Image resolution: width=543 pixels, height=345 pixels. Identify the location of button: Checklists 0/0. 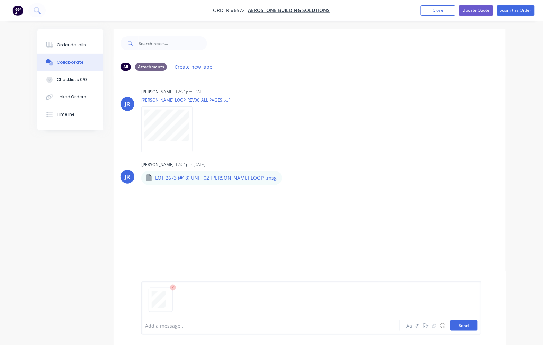
(70, 80).